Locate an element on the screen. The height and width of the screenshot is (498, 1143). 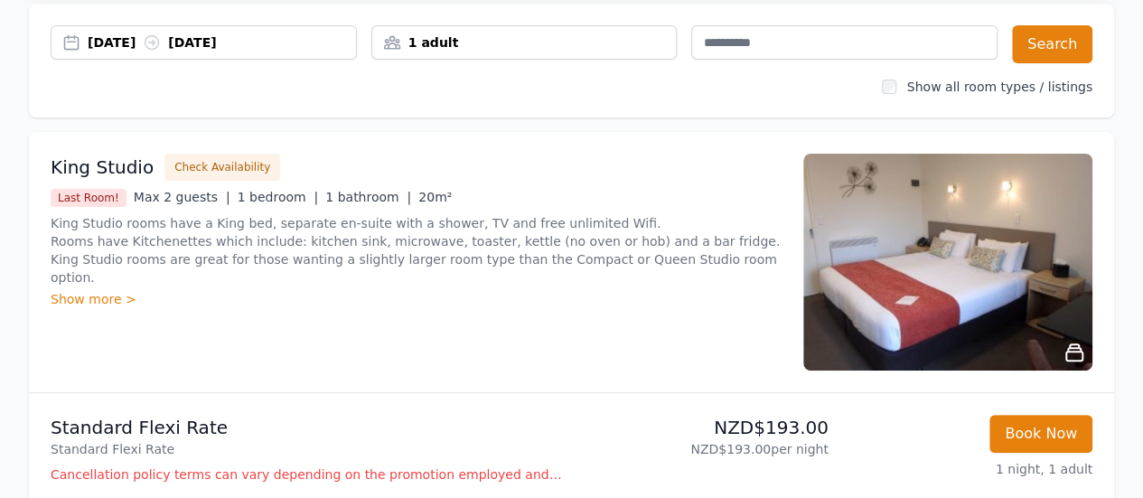
label: Show all room types / listings is located at coordinates (1000, 87).